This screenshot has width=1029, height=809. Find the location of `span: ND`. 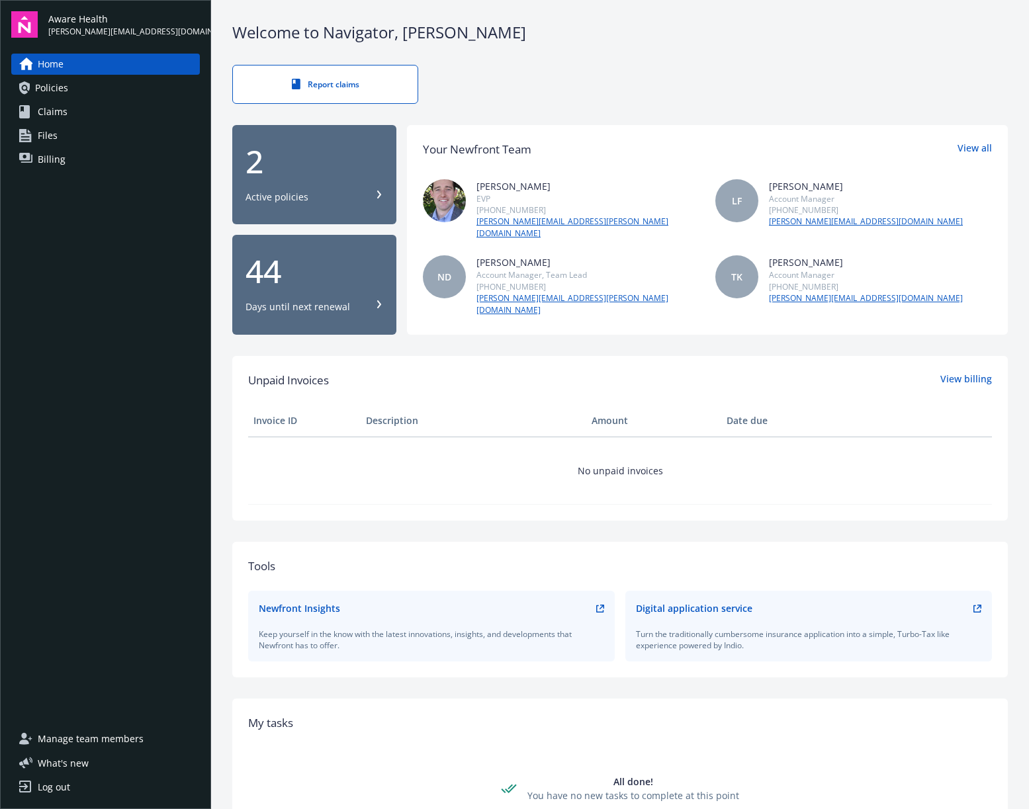

span: ND is located at coordinates (444, 276).